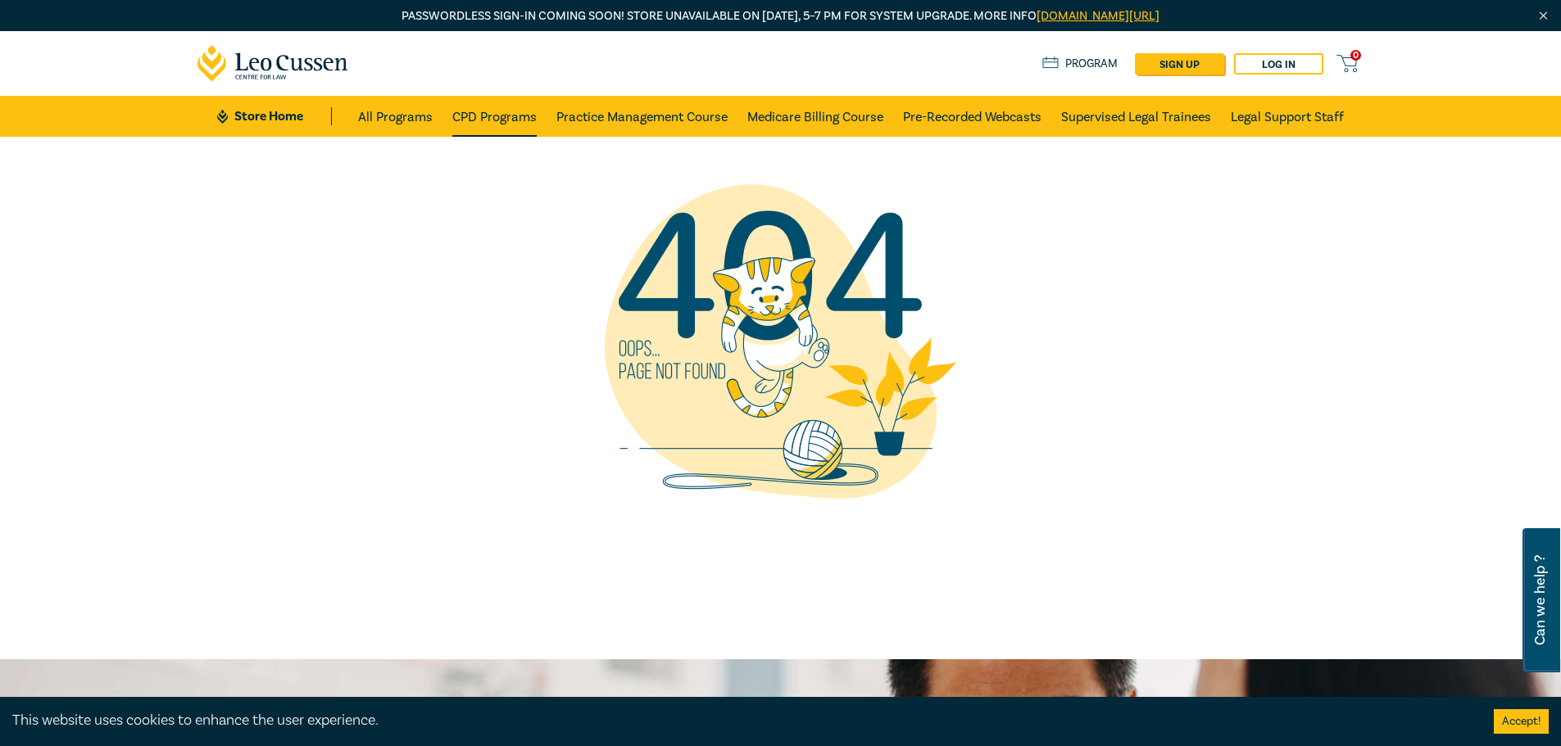 The width and height of the screenshot is (1561, 746). I want to click on img: not found, so click(781, 342).